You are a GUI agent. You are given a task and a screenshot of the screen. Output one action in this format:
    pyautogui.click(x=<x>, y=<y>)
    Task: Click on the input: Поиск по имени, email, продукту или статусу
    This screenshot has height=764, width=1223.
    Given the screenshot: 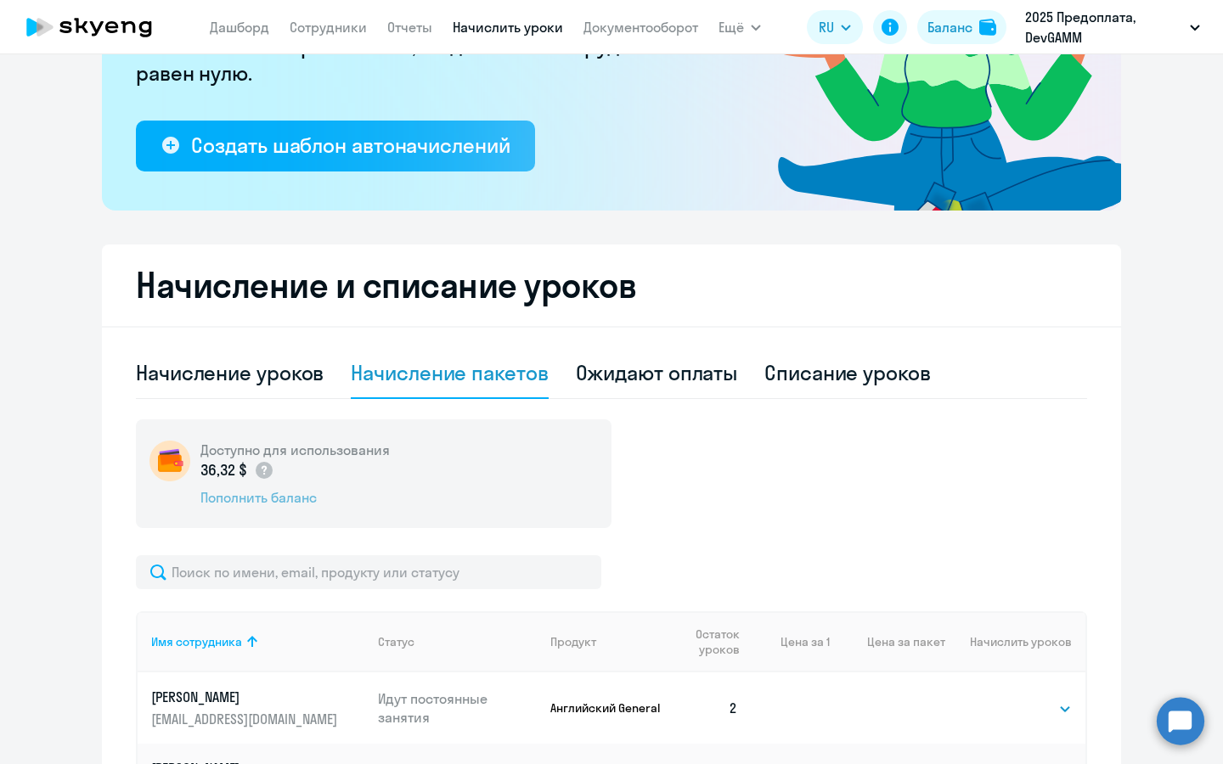 What is the action you would take?
    pyautogui.click(x=369, y=572)
    